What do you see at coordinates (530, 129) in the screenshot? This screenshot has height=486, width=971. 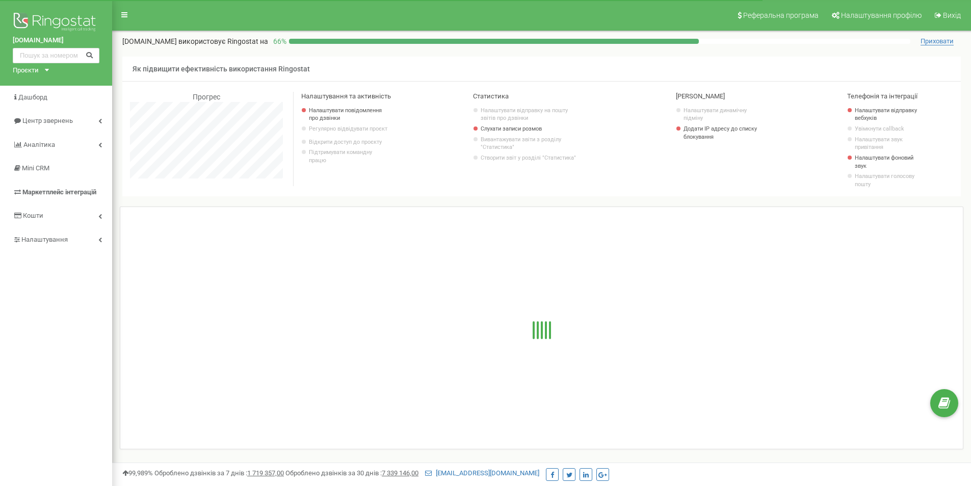 I see `a: Слухати записи розмов` at bounding box center [530, 129].